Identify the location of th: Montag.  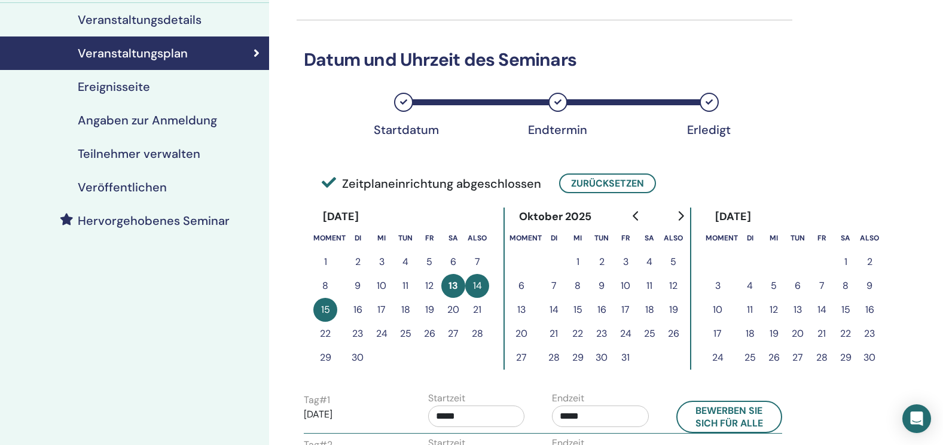
(526, 238).